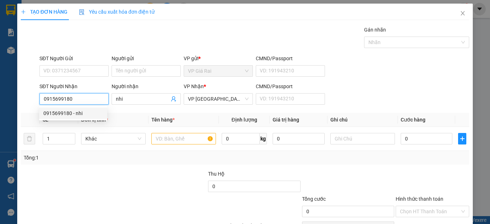 The height and width of the screenshot is (224, 490). What do you see at coordinates (38, 59) in the screenshot?
I see `b: GỬI : VP Giá Rai` at bounding box center [38, 59].